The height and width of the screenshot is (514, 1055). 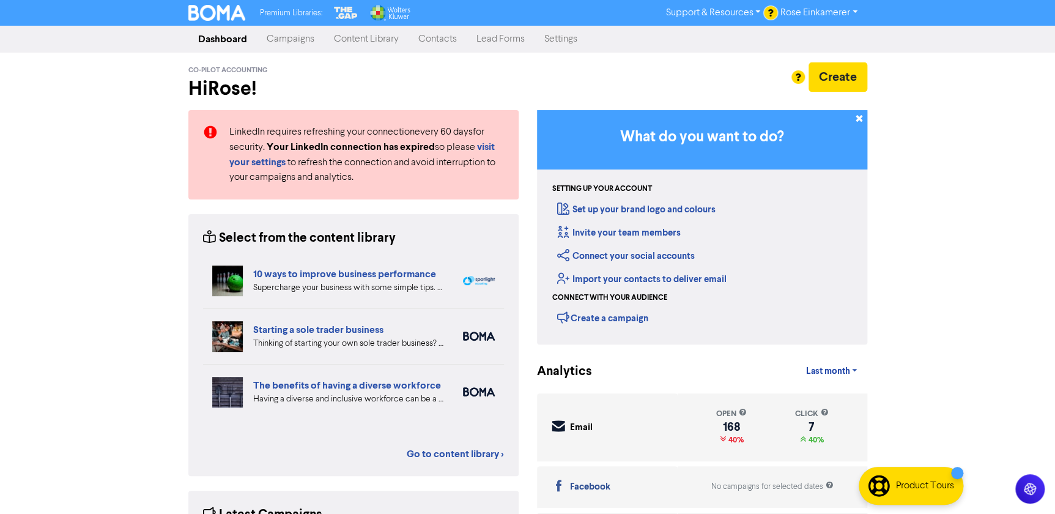 I want to click on a: Invite your team members, so click(x=619, y=232).